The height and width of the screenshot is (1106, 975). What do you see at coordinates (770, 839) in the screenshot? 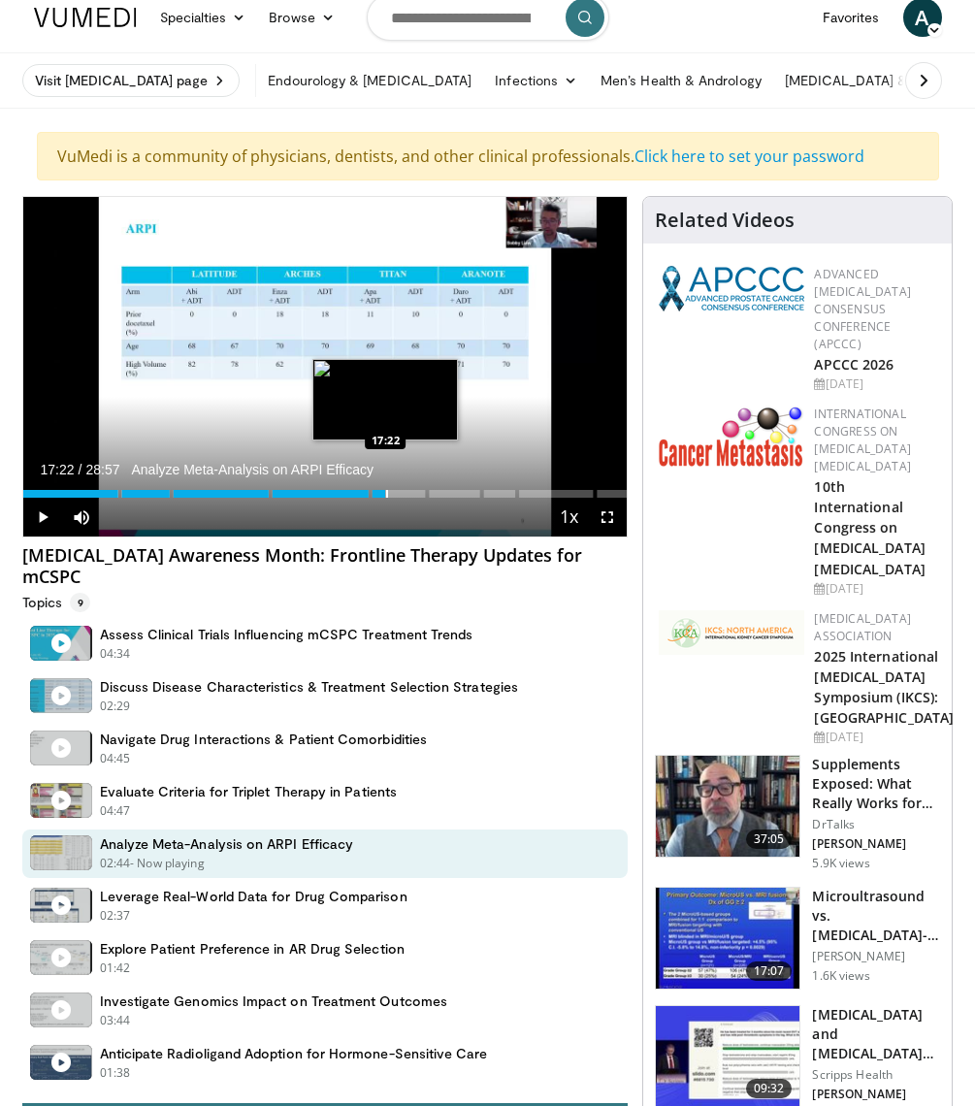
I see `span: 37:05` at bounding box center [770, 839].